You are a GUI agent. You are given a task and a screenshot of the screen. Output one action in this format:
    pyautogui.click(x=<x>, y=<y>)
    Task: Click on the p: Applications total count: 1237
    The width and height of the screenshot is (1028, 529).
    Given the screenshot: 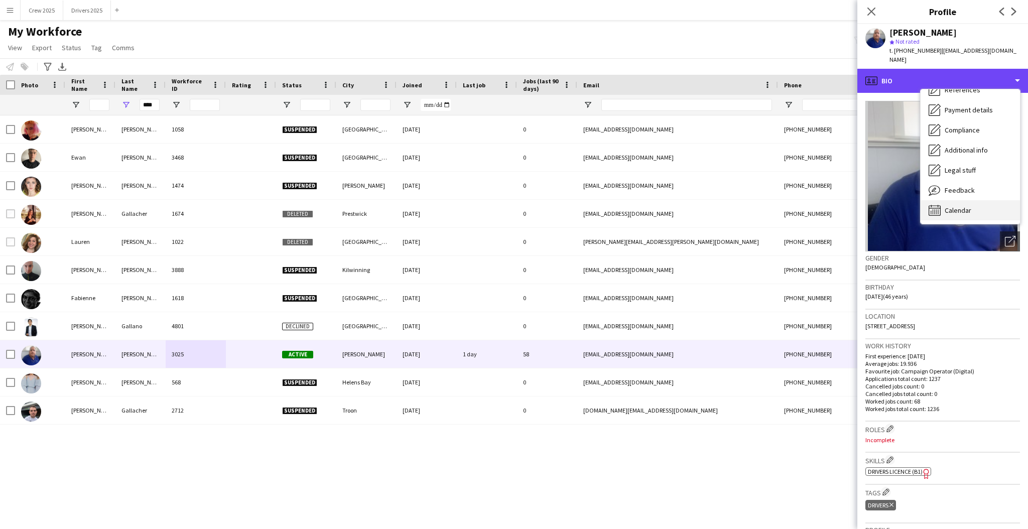 What is the action you would take?
    pyautogui.click(x=943, y=378)
    